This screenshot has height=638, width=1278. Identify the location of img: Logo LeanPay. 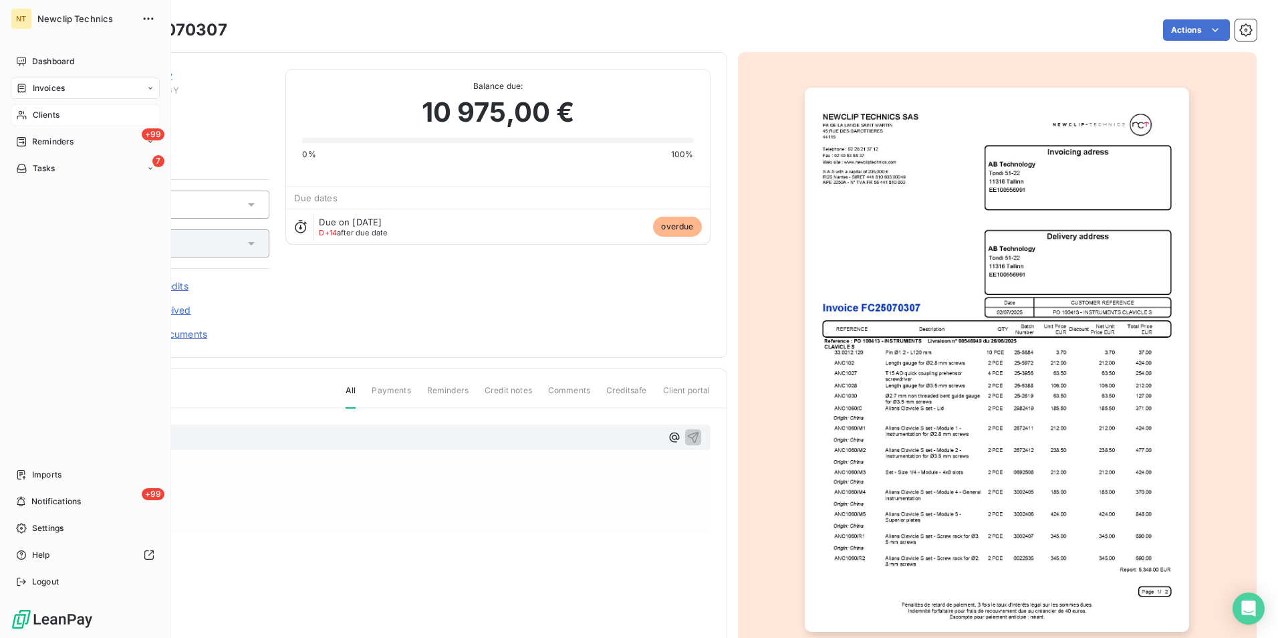
(52, 619).